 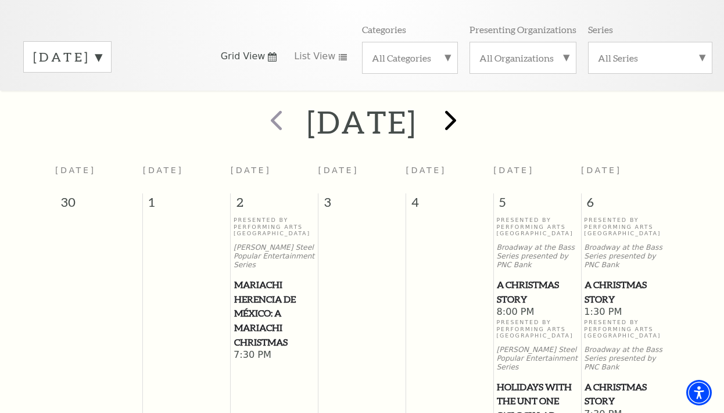 I want to click on div: Accessibility Menu, so click(x=699, y=393).